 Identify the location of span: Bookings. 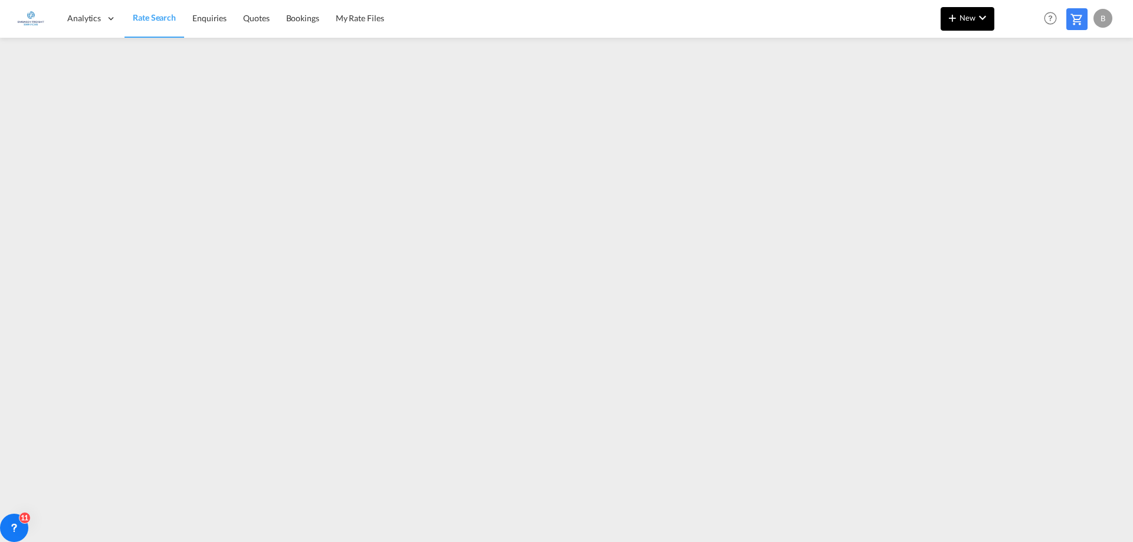
(303, 18).